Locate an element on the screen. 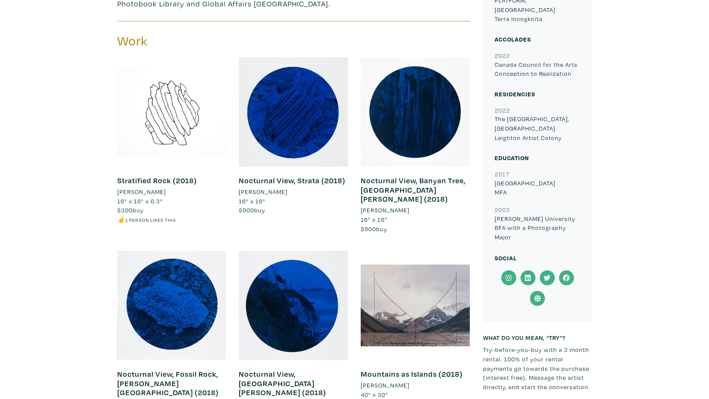  span: 16" x 18" x 0.3" is located at coordinates (140, 201).